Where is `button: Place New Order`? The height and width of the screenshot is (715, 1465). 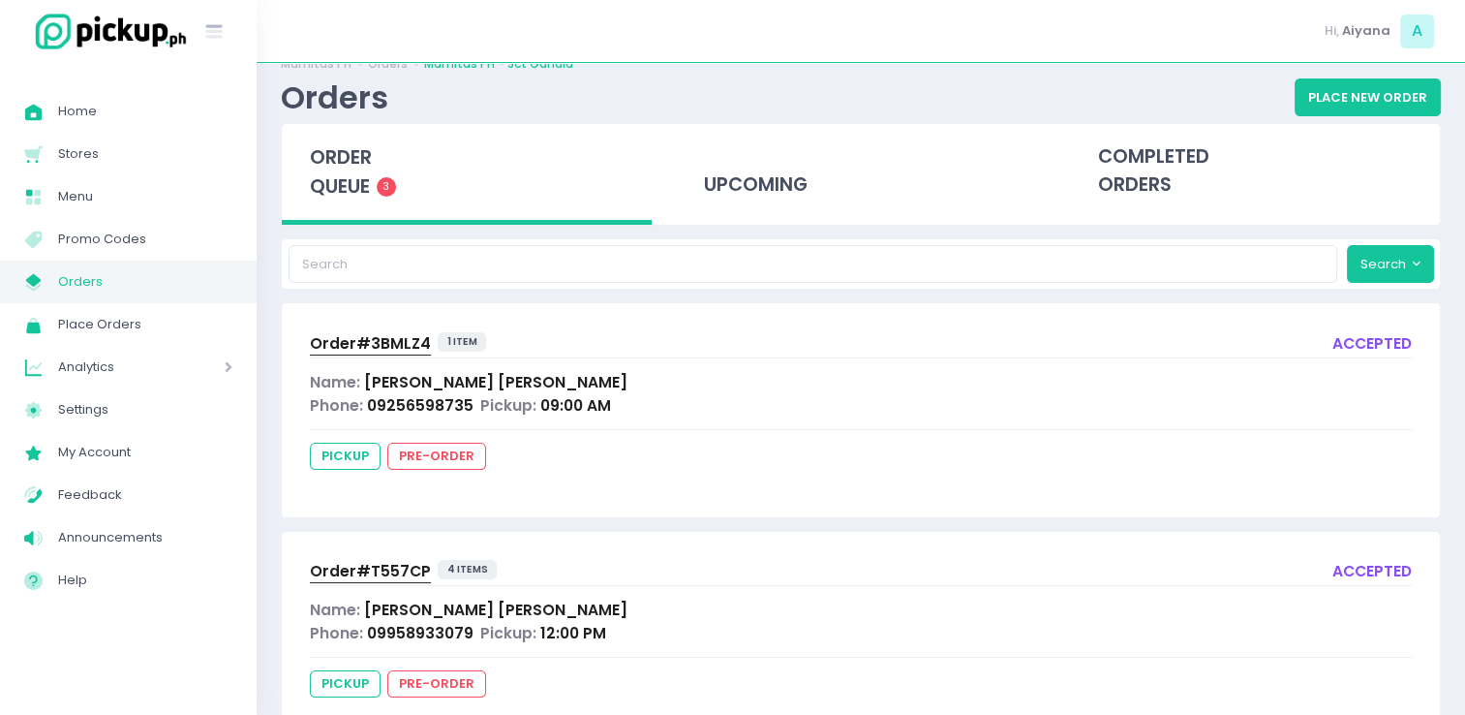 button: Place New Order is located at coordinates (1367, 97).